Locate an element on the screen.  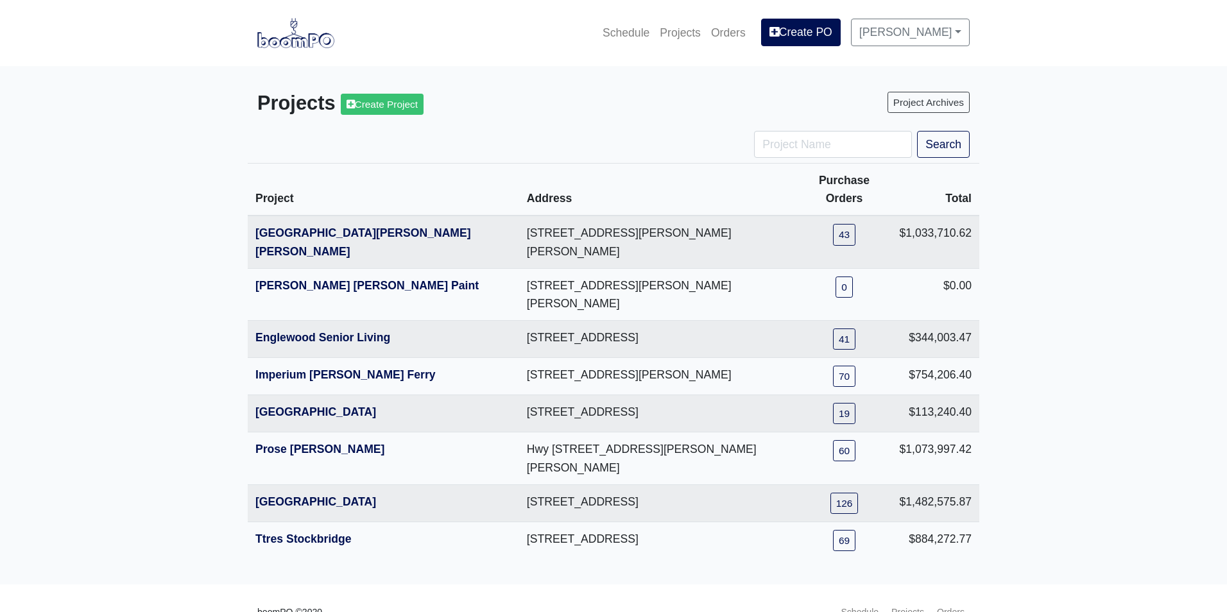
a: 19 is located at coordinates (844, 413).